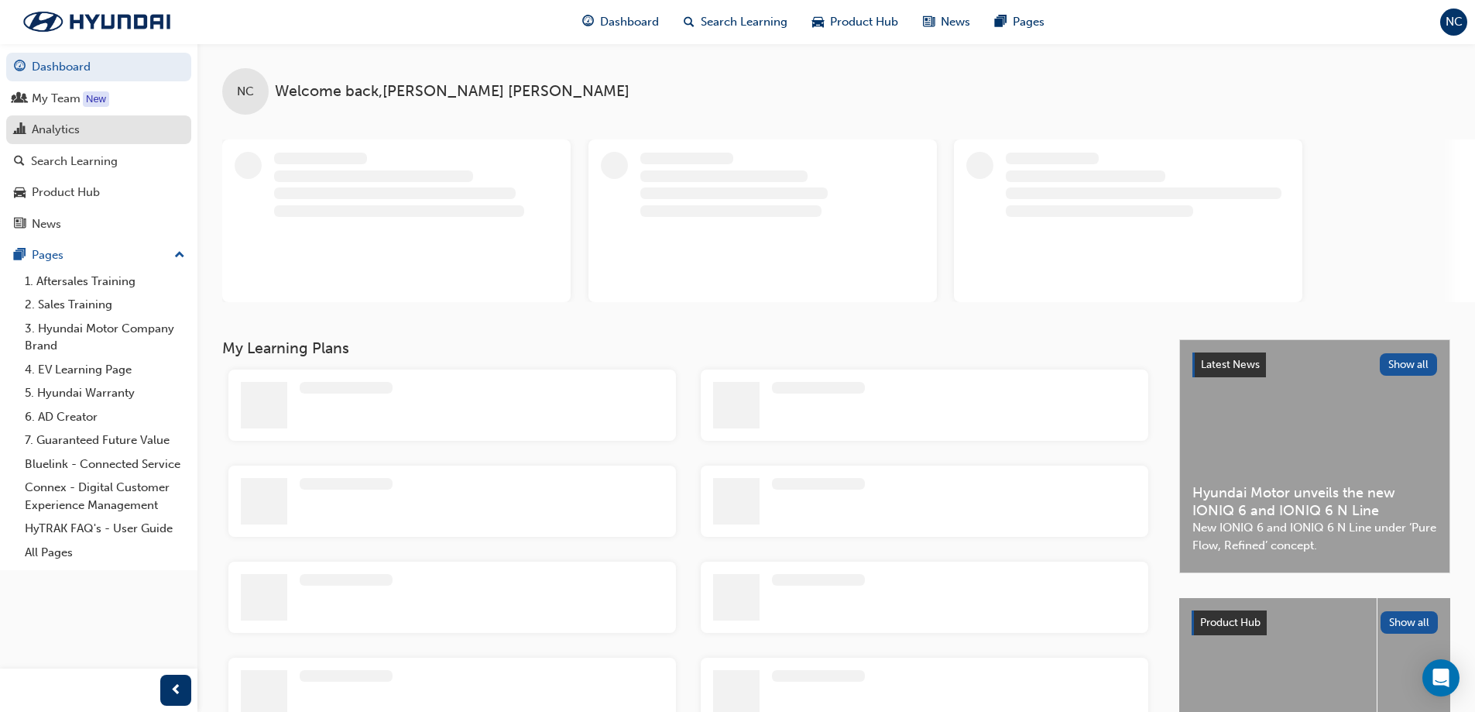  Describe the element at coordinates (98, 161) in the screenshot. I see `a: Search Learning` at that location.